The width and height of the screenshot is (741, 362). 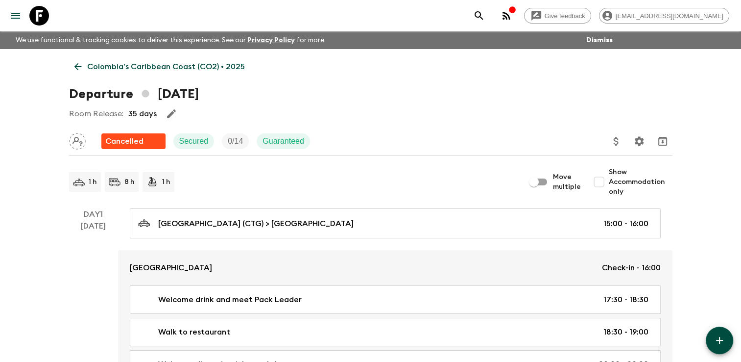 What do you see at coordinates (96, 114) in the screenshot?
I see `p: Room Release:` at bounding box center [96, 114].